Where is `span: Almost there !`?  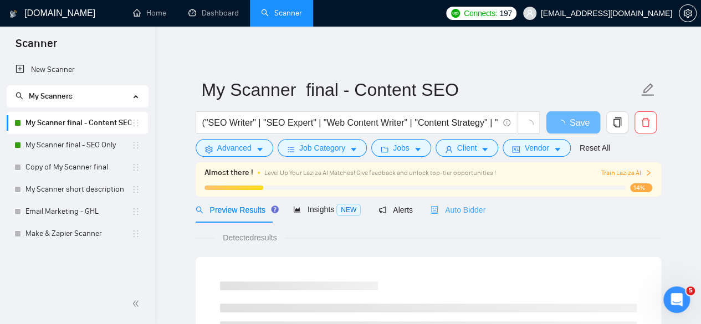 span: Almost there ! is located at coordinates (229, 173).